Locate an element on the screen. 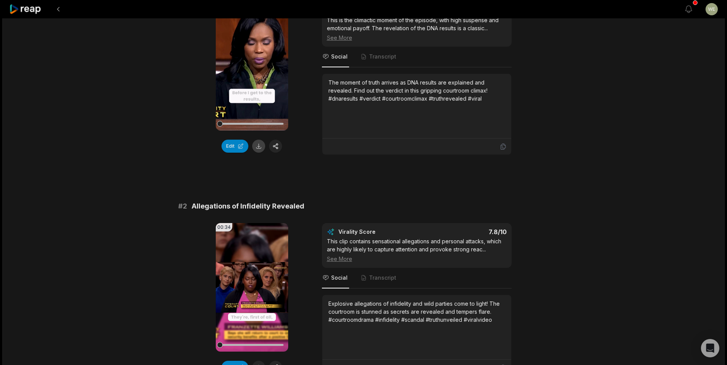 Image resolution: width=727 pixels, height=365 pixels. button: Edit is located at coordinates (235, 146).